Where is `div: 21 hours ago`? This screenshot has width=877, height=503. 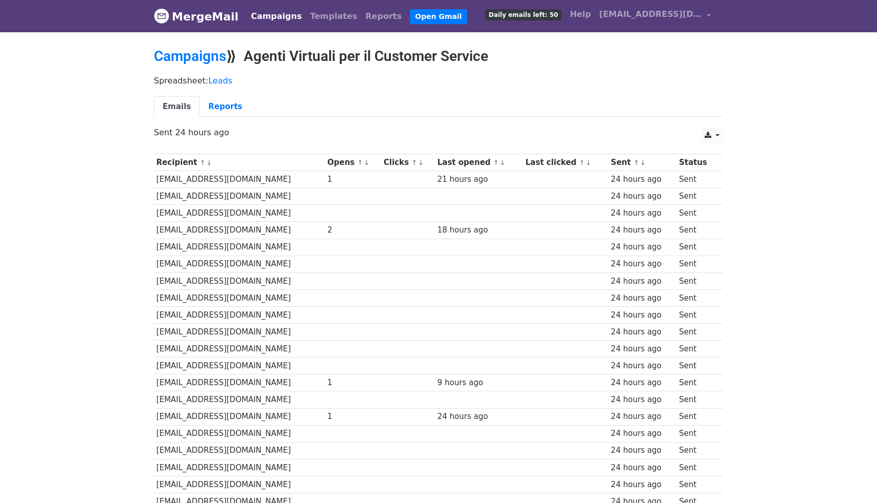
div: 21 hours ago is located at coordinates (479, 179).